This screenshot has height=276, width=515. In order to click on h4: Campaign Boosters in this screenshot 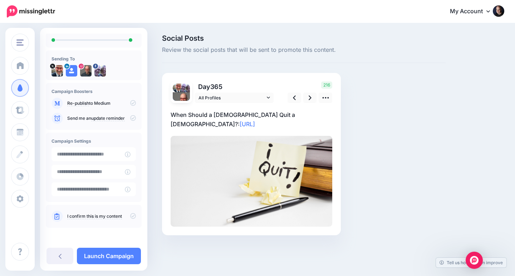, I will do `click(94, 91)`.